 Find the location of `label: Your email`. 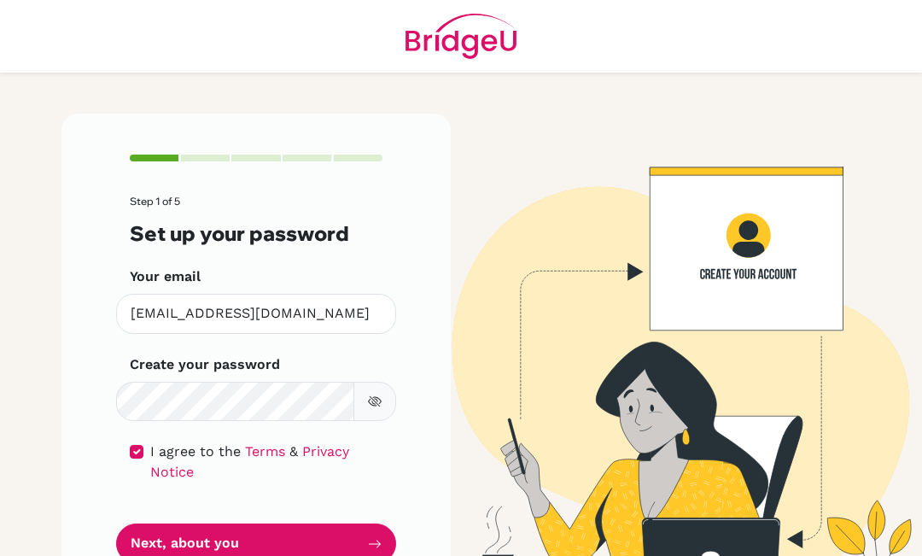

label: Your email is located at coordinates (165, 277).